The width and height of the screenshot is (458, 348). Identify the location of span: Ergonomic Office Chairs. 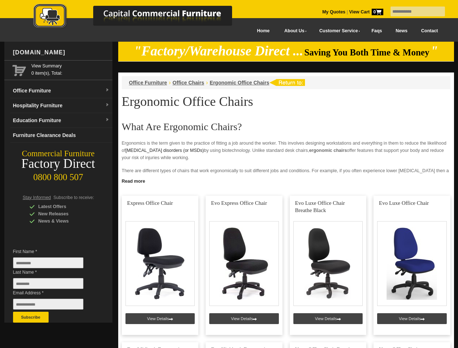
(239, 83).